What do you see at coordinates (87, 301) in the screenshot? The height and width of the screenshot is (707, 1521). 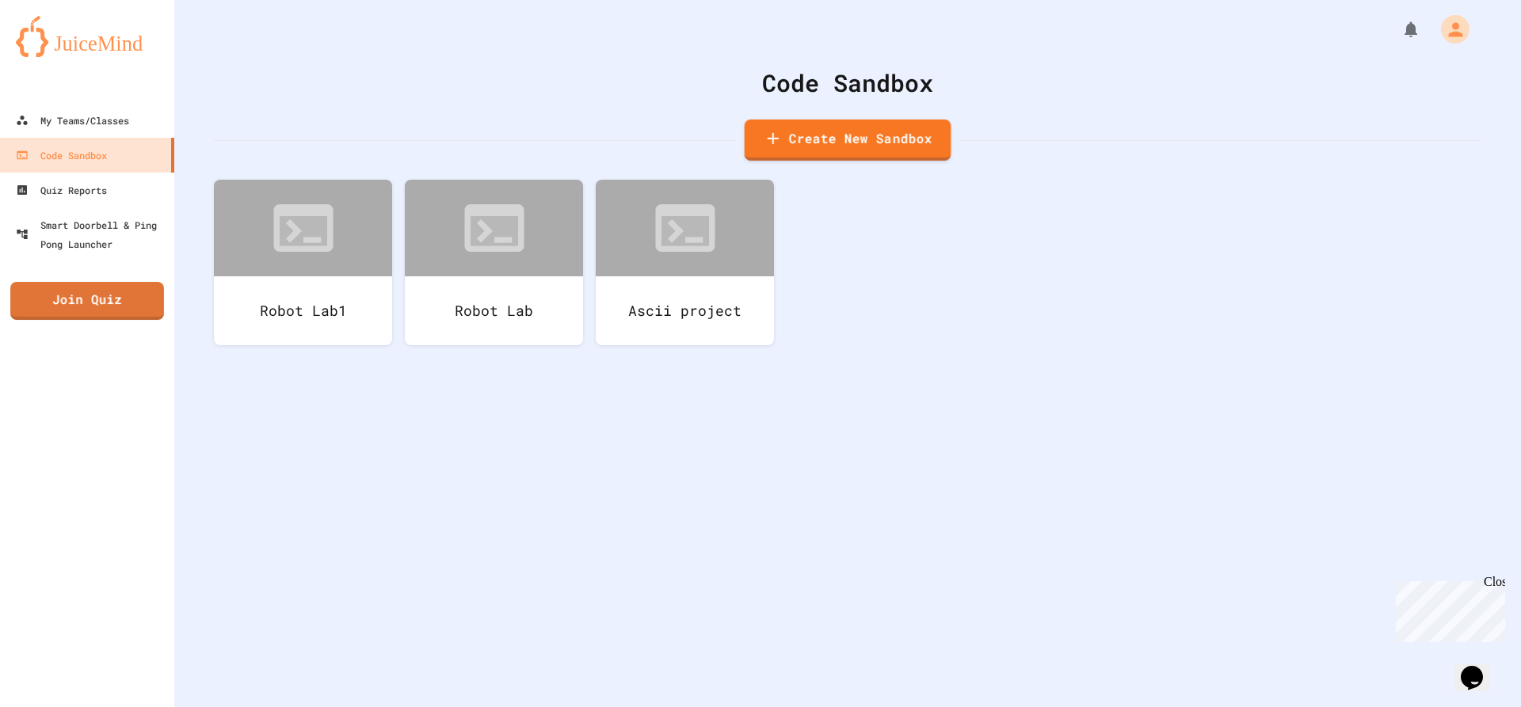 I see `a: Join Quiz` at bounding box center [87, 301].